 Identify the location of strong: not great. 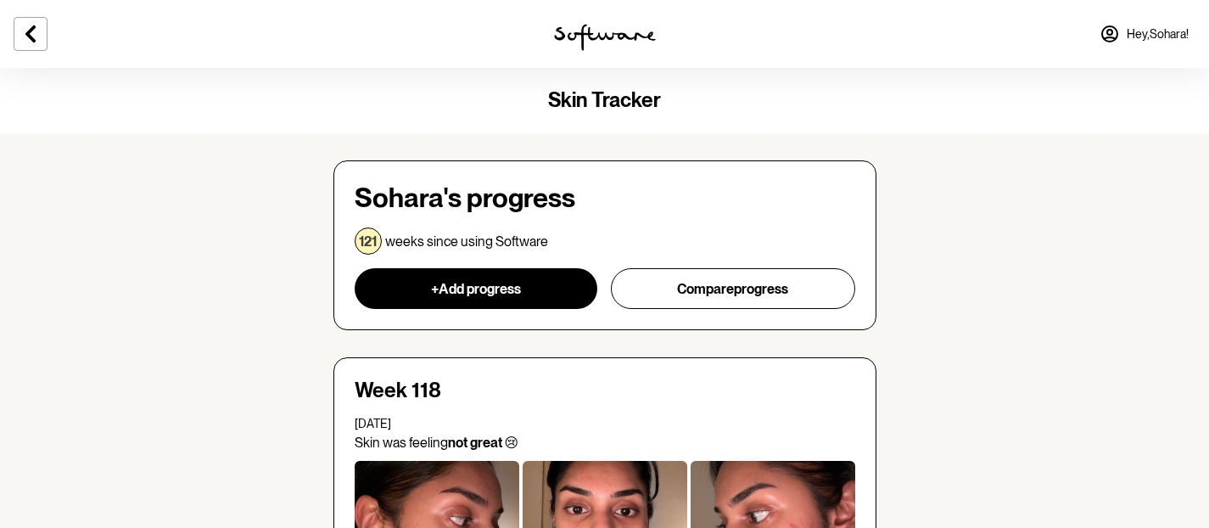
(475, 442).